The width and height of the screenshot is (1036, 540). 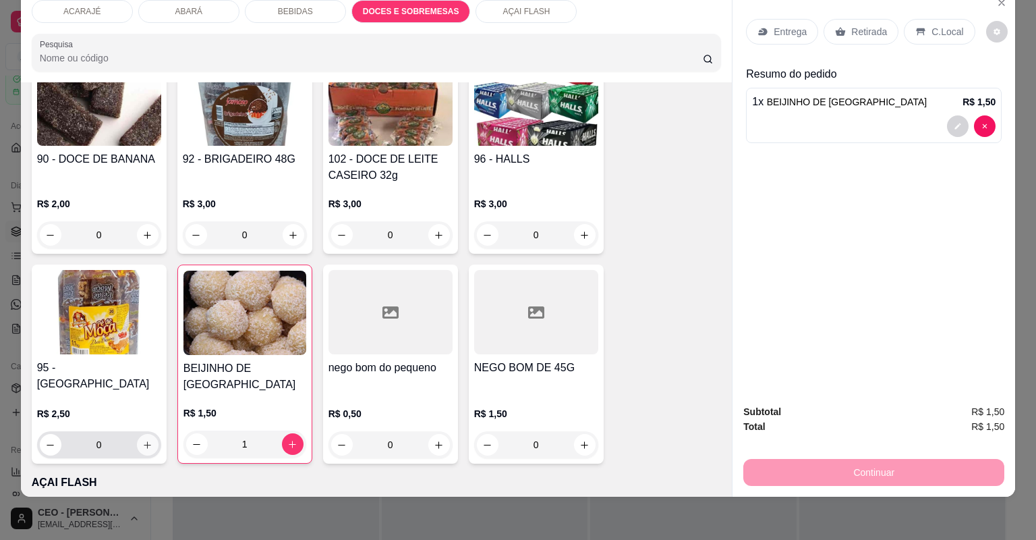 What do you see at coordinates (82, 11) in the screenshot?
I see `p: ACARAJÉ` at bounding box center [82, 11].